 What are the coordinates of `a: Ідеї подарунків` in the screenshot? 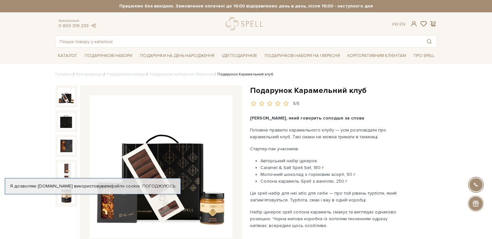 It's located at (240, 56).